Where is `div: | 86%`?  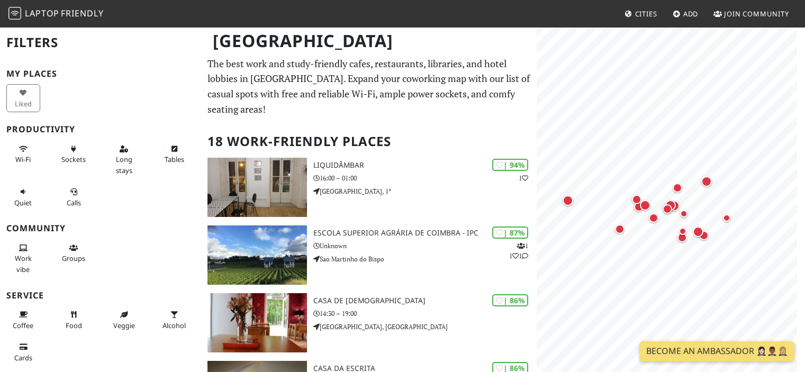 div: | 86% is located at coordinates (510, 300).